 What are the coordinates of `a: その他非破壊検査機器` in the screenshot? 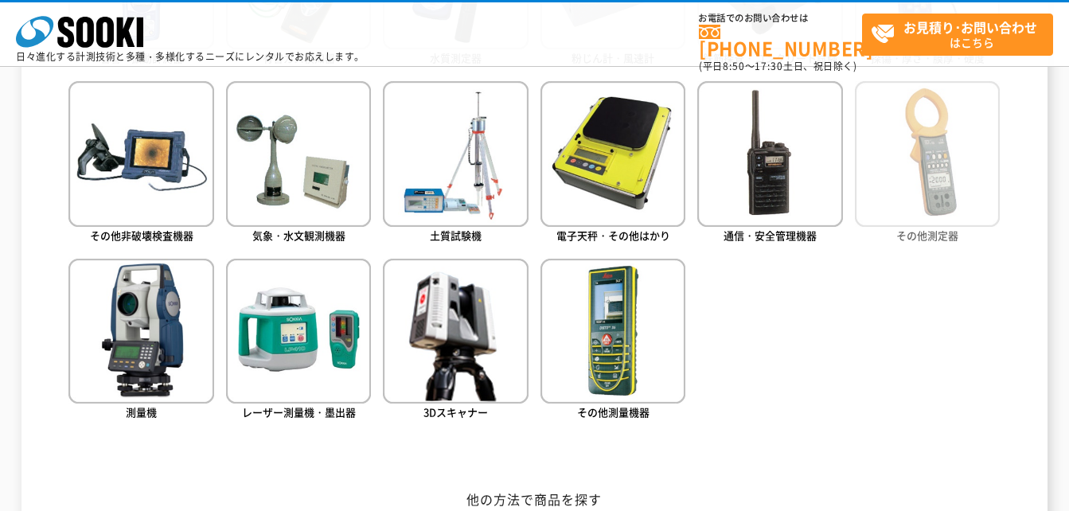 It's located at (141, 163).